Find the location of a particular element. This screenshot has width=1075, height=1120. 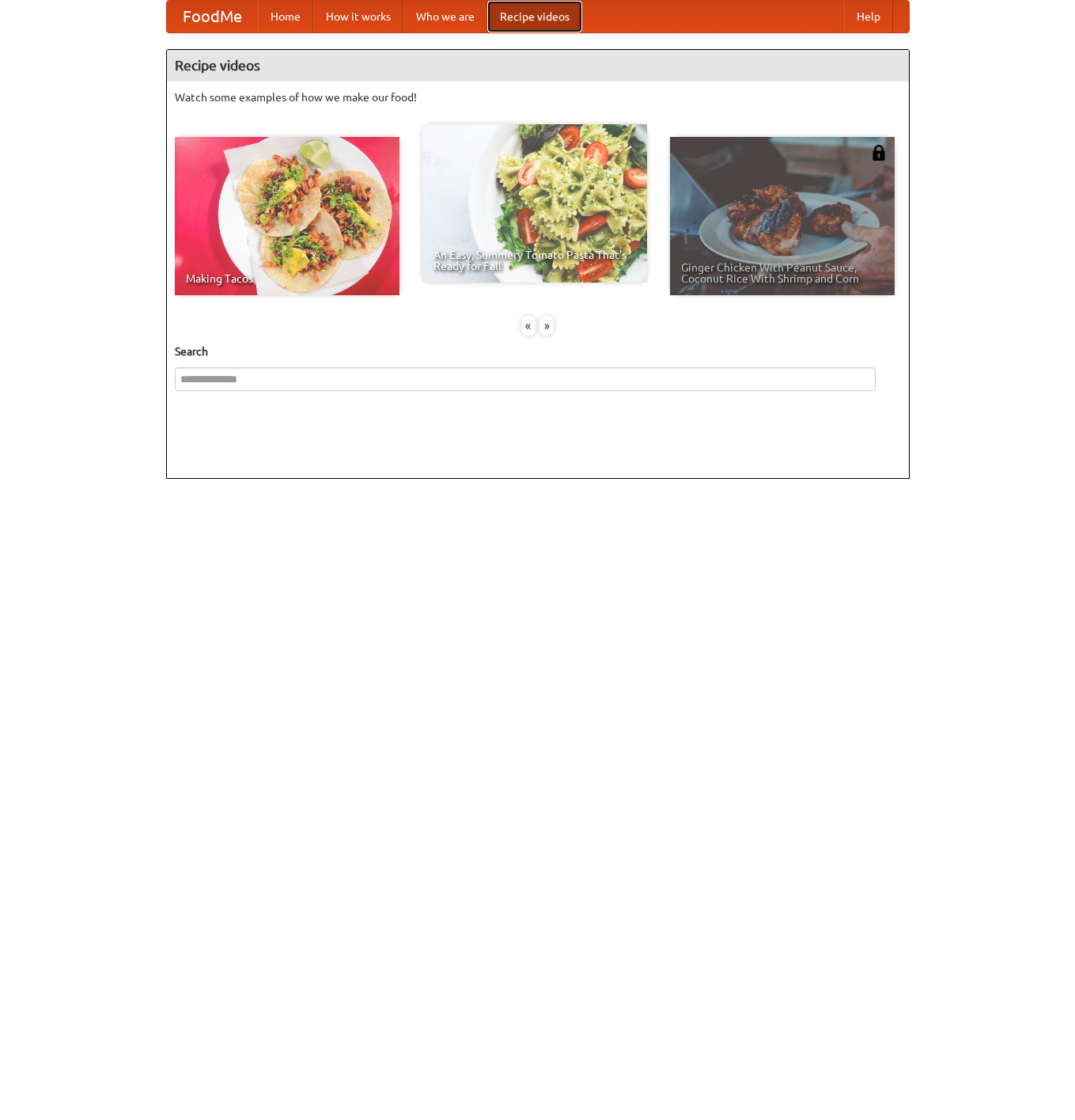

img: 483408.png is located at coordinates (879, 152).